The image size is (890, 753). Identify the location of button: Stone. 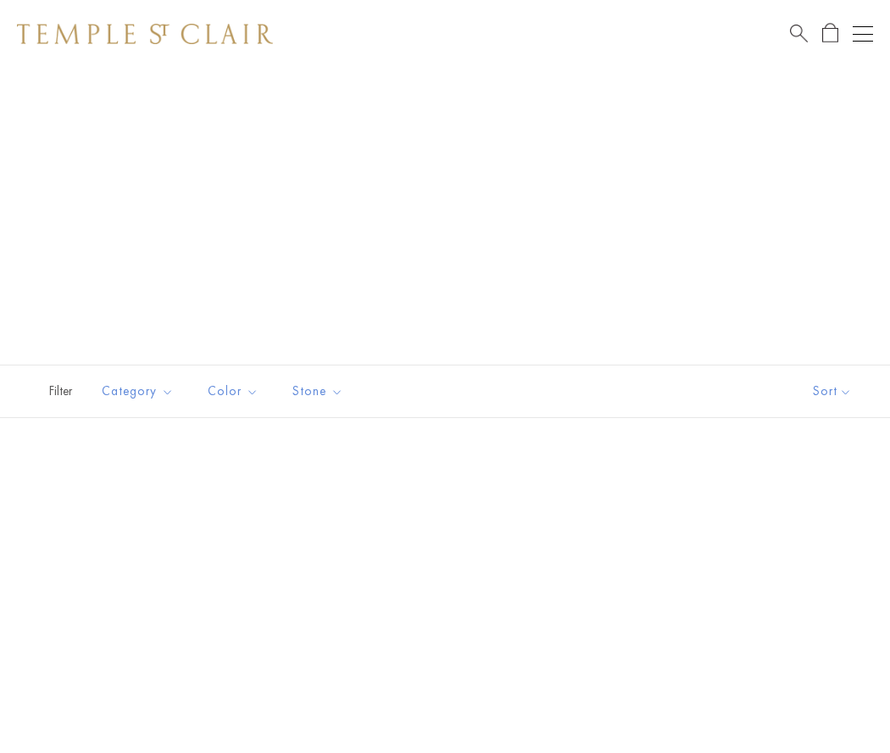
(318, 391).